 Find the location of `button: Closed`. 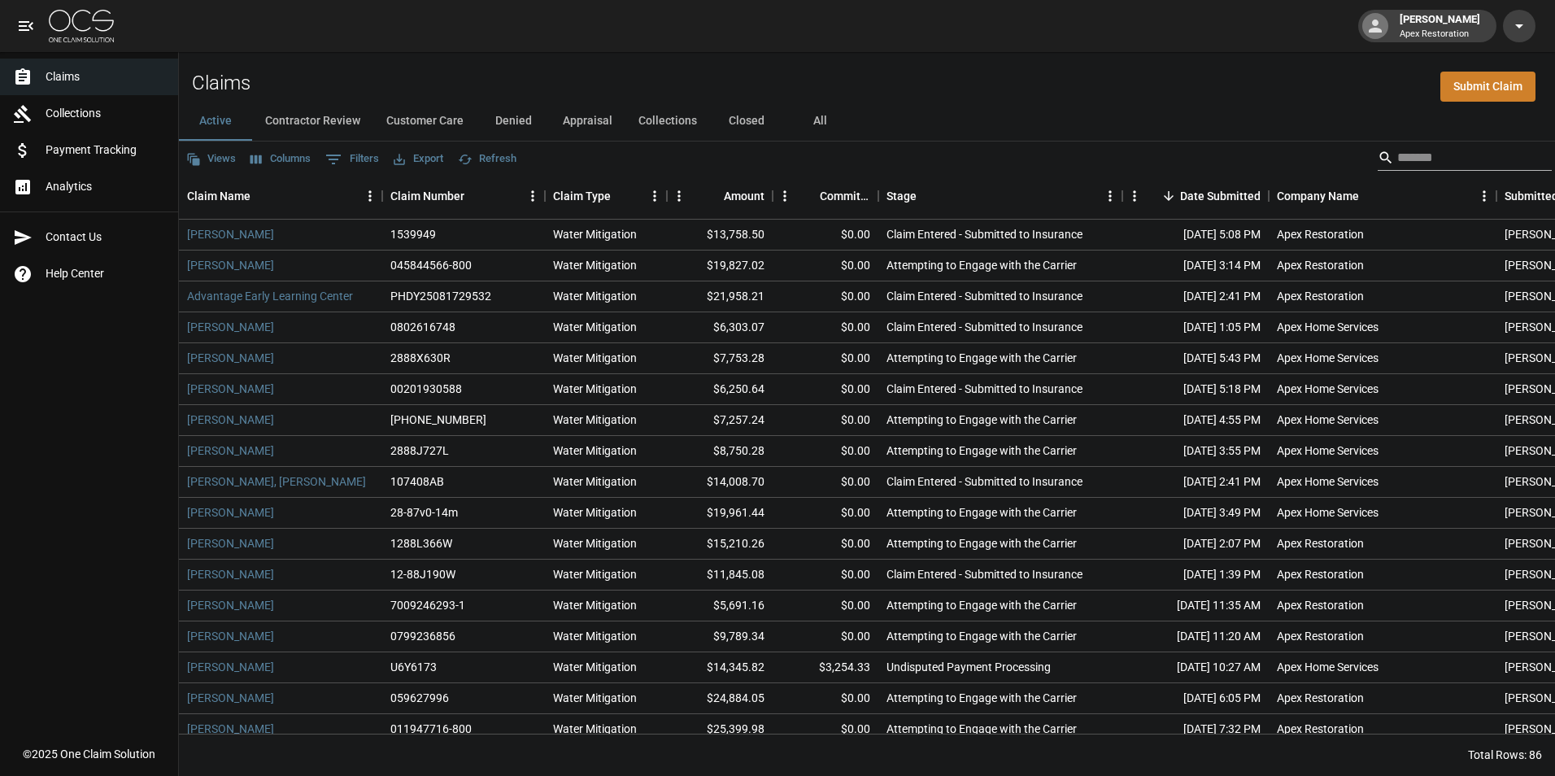

button: Closed is located at coordinates (747, 121).